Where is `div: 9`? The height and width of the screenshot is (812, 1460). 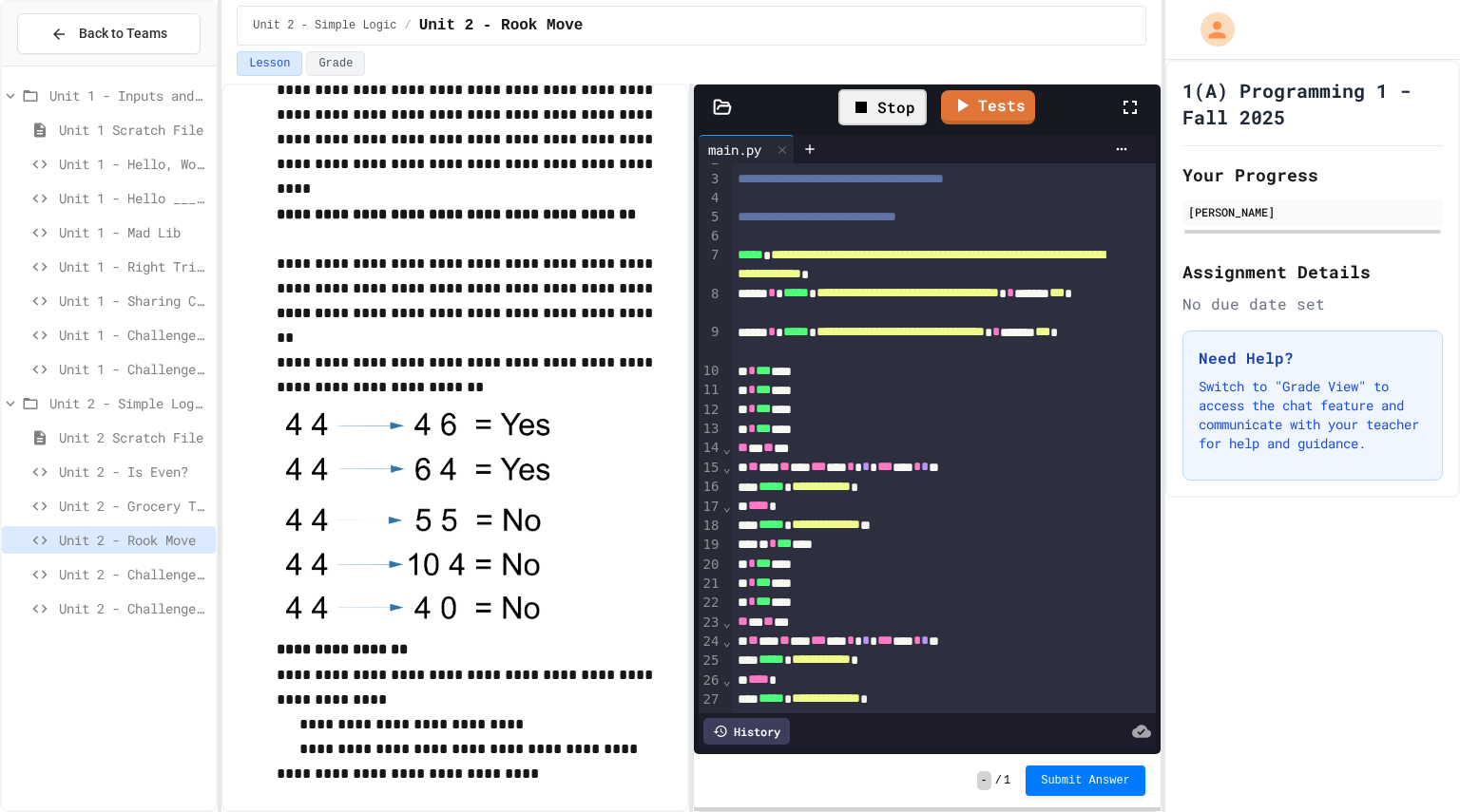 div: 9 is located at coordinates (710, 342).